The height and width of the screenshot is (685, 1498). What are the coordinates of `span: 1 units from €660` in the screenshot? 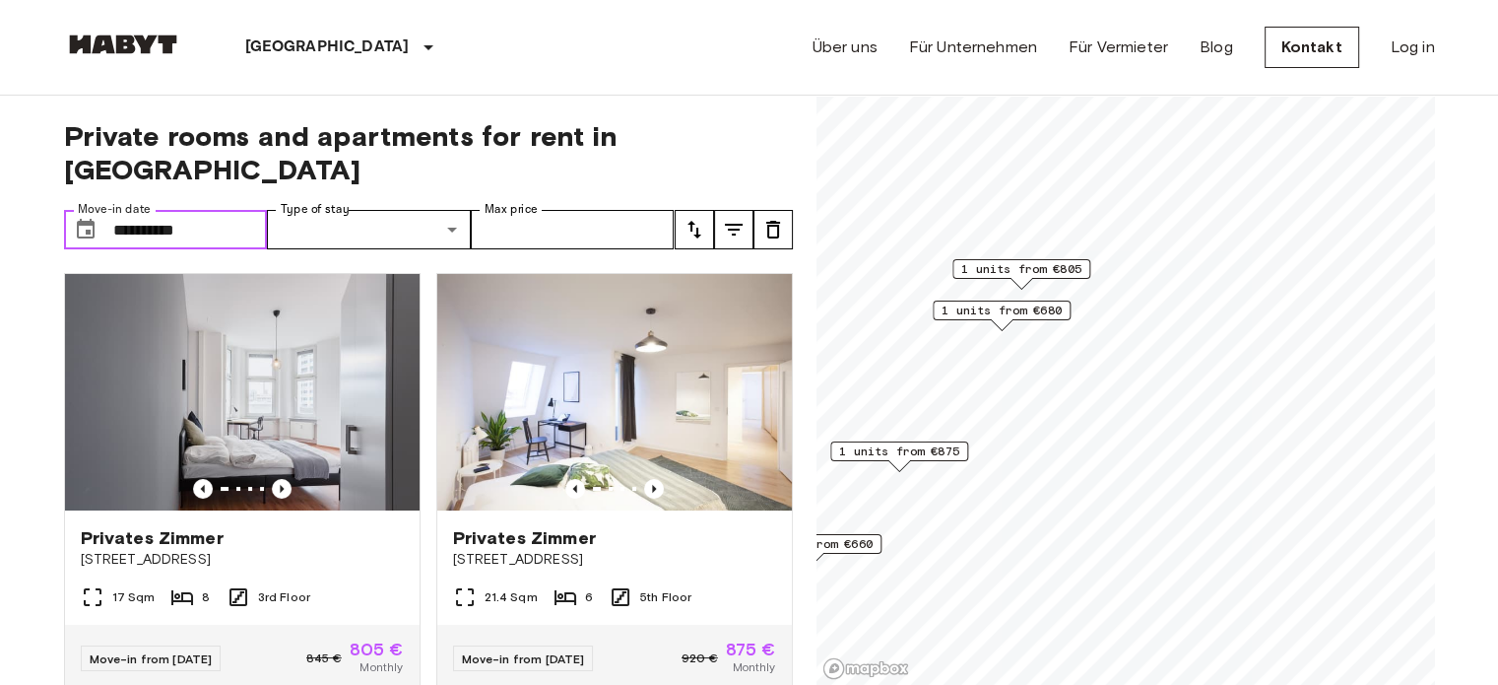 It's located at (813, 544).